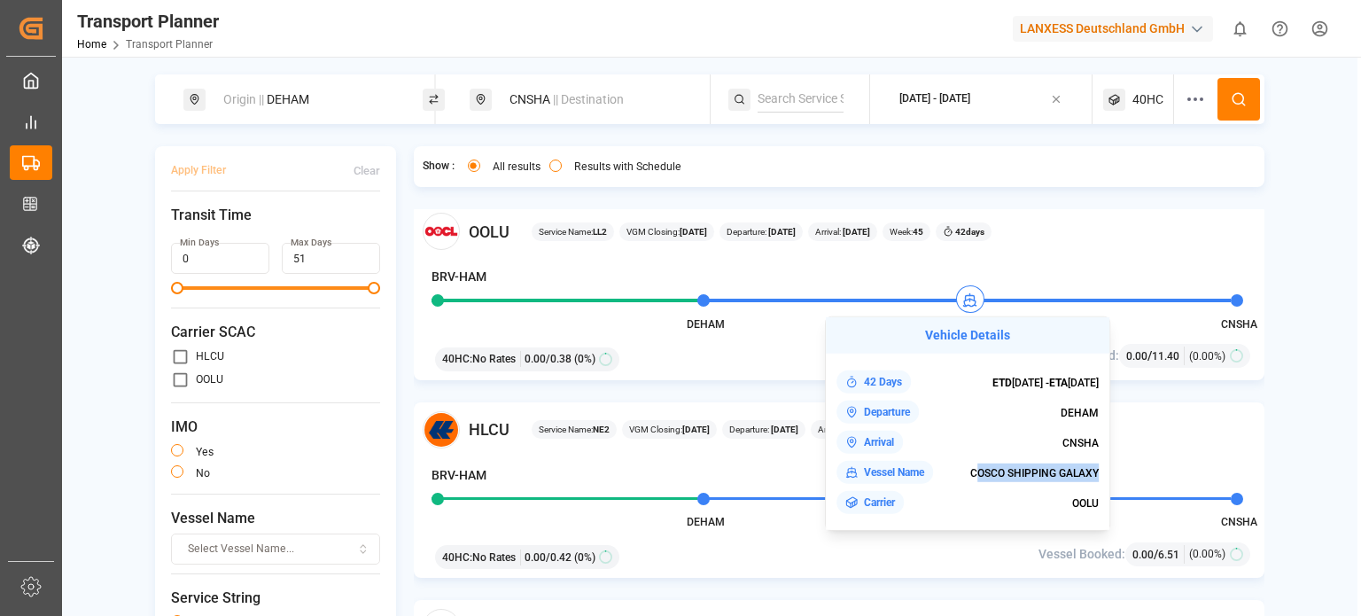 This screenshot has width=1361, height=616. What do you see at coordinates (1240, 28) in the screenshot?
I see `button: show 0 new notifications` at bounding box center [1240, 28].